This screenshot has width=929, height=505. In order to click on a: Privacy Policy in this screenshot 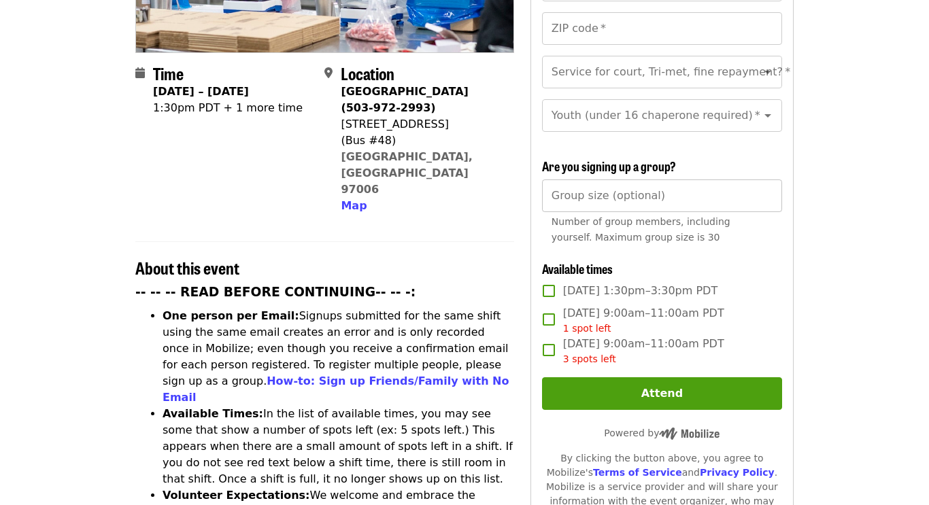, I will do `click(737, 473)`.